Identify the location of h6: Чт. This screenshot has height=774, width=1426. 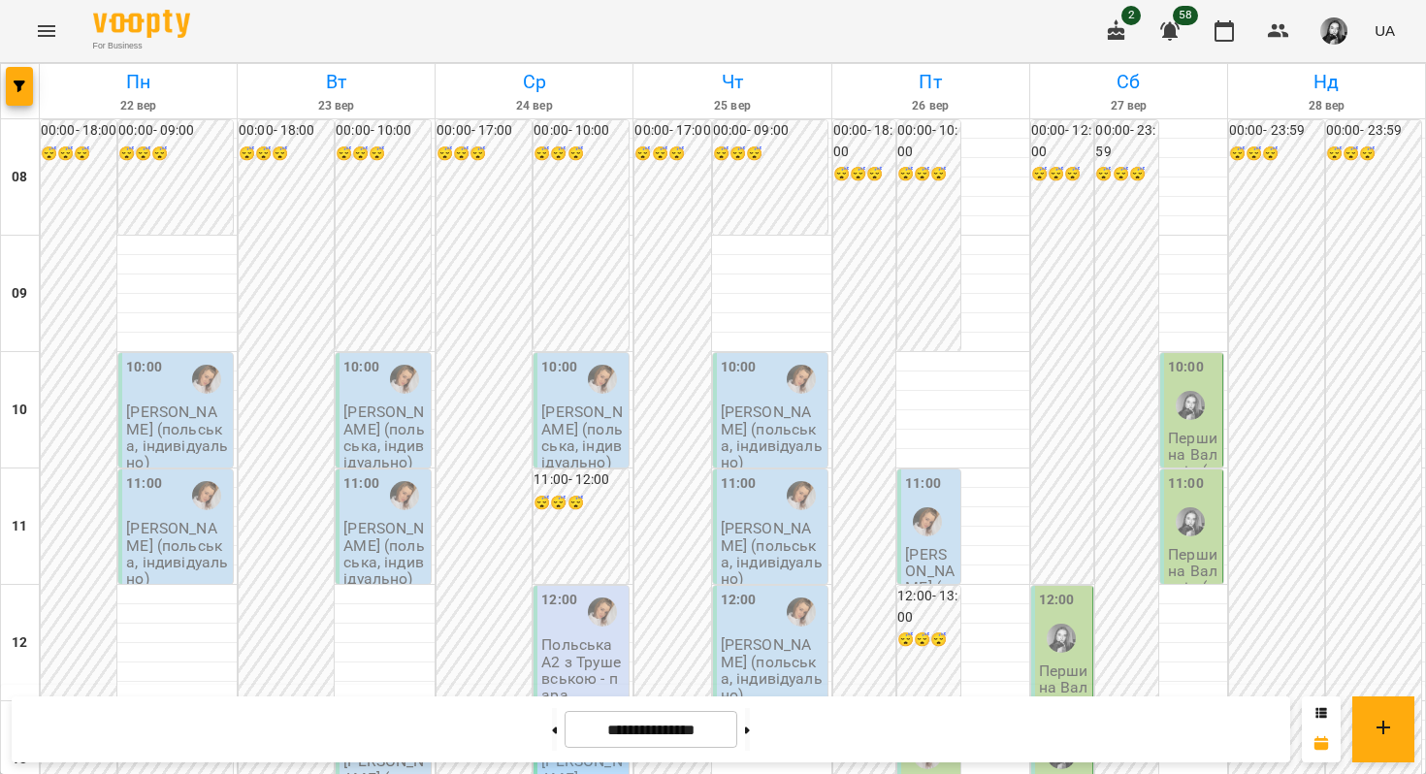
(731, 81).